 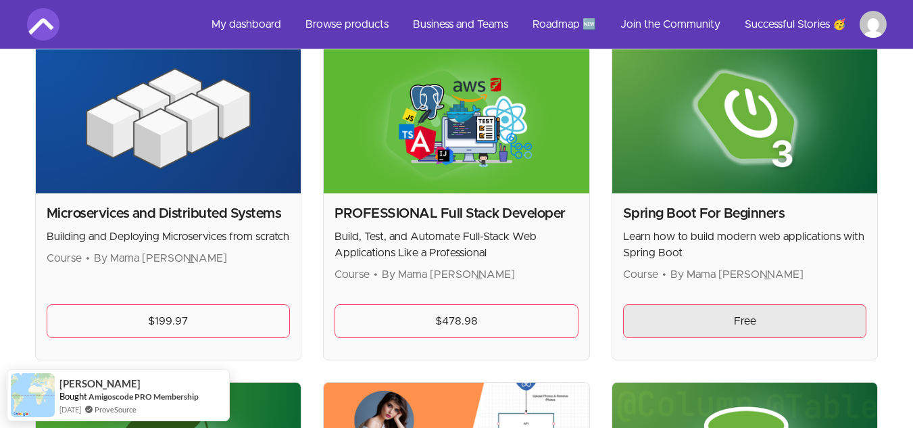 I want to click on a: Free, so click(x=745, y=321).